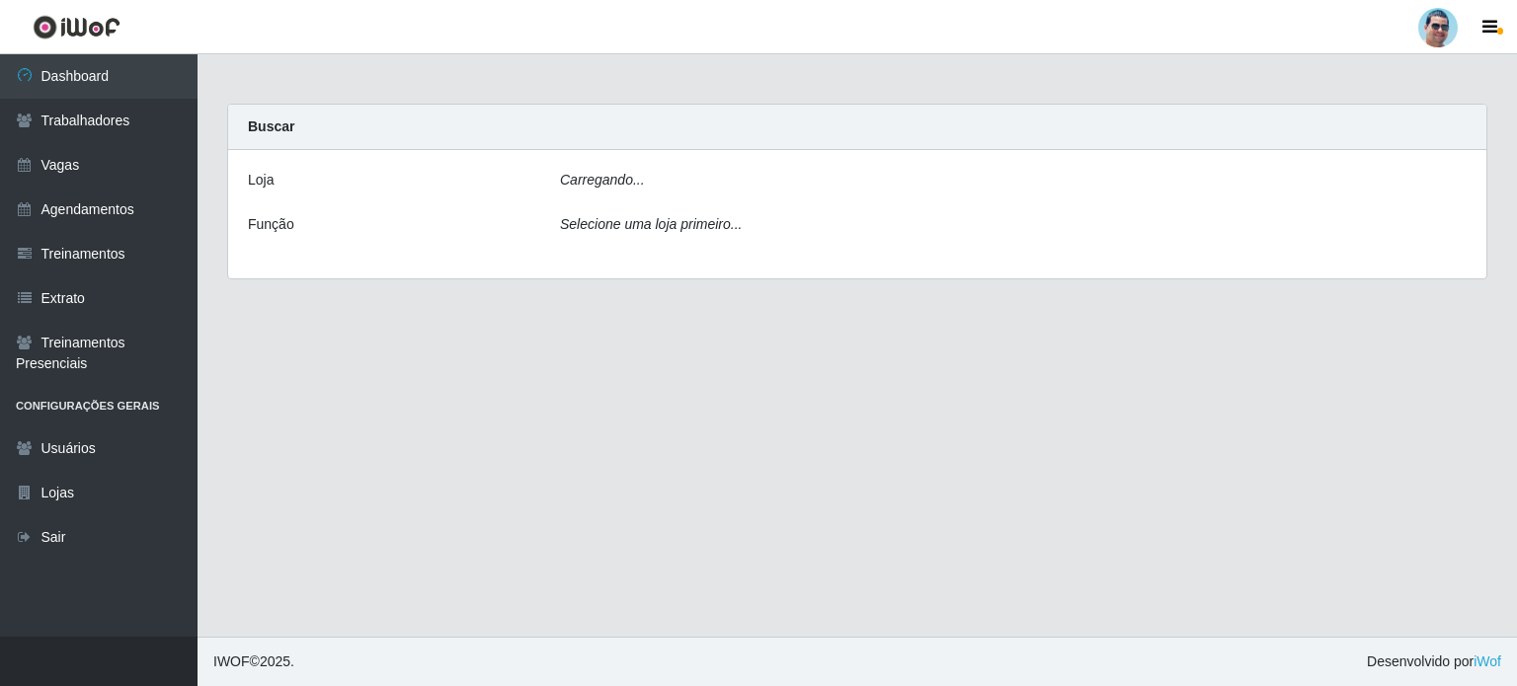 This screenshot has height=686, width=1517. I want to click on strong: Buscar, so click(271, 126).